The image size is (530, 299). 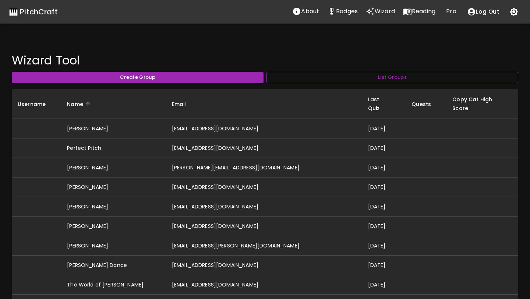 What do you see at coordinates (347, 11) in the screenshot?
I see `p: Badges` at bounding box center [347, 11].